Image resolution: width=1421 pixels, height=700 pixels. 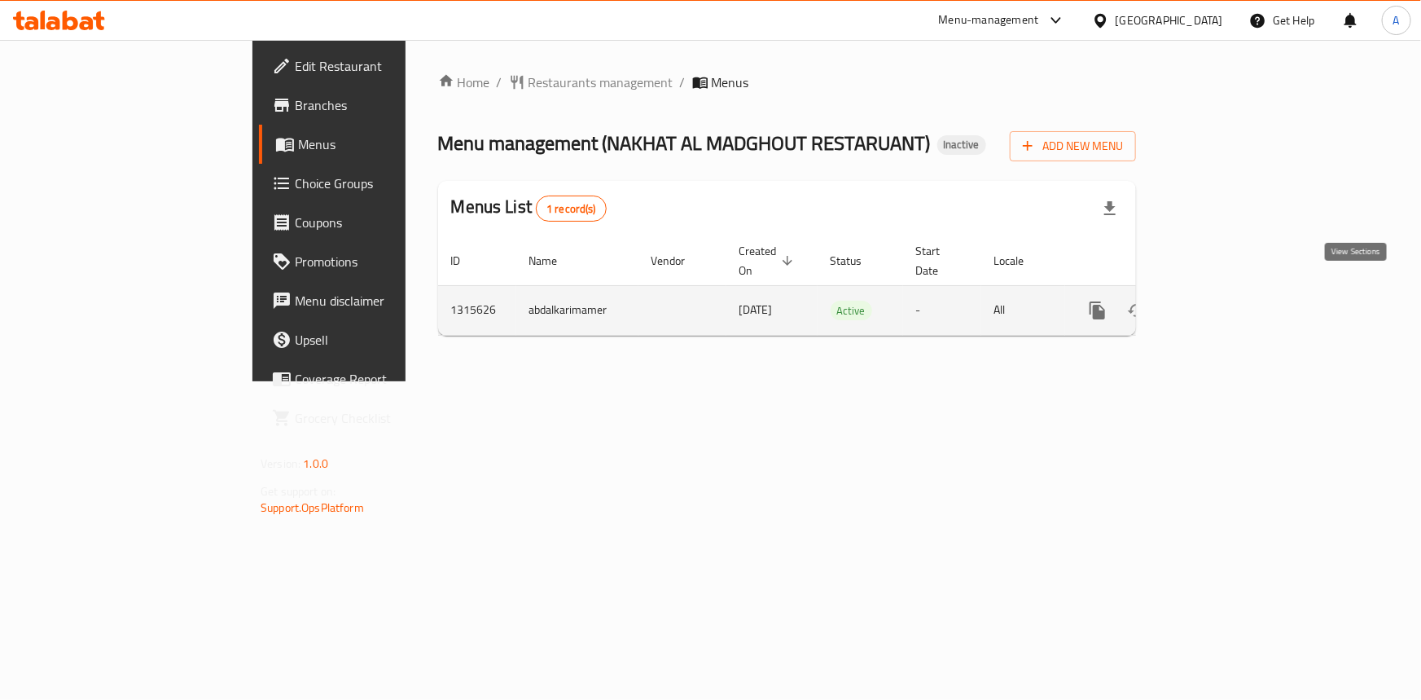 I want to click on span: Menu disclaimer, so click(x=385, y=300).